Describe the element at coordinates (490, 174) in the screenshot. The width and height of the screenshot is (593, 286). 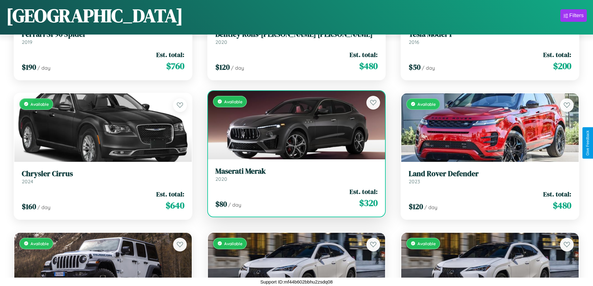
I see `h3: Land Rover Defender` at that location.